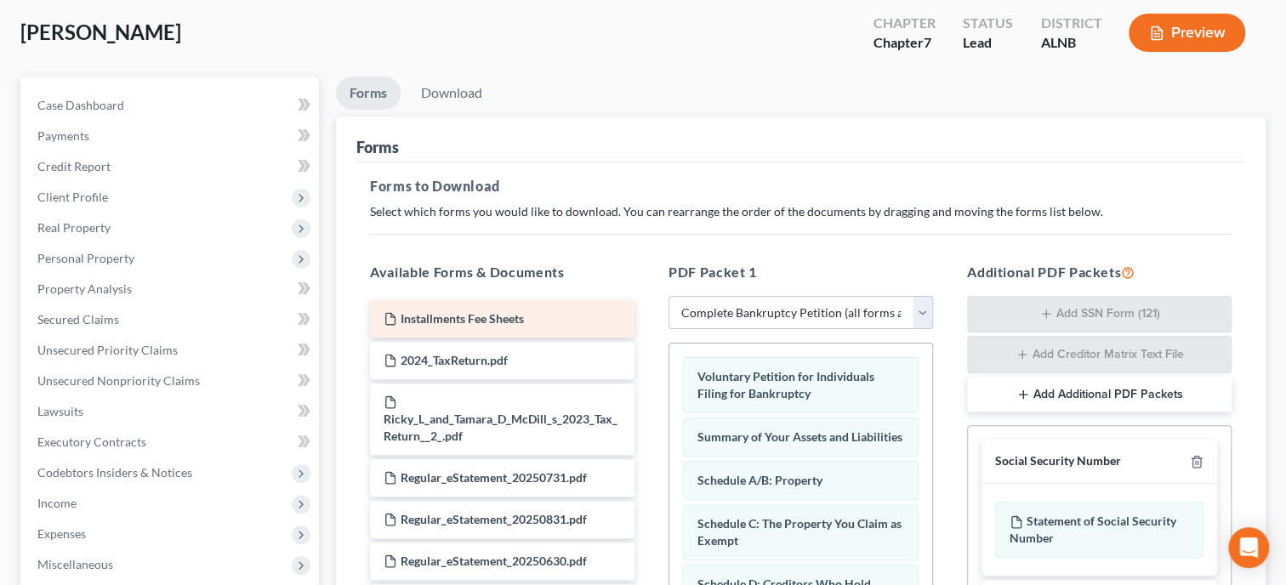  What do you see at coordinates (171, 289) in the screenshot?
I see `a: Property Analysis` at bounding box center [171, 289].